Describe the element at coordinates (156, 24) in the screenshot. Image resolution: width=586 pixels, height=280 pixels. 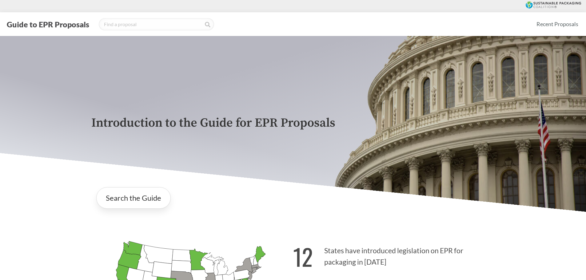
I see `input: Find a proposal` at that location.